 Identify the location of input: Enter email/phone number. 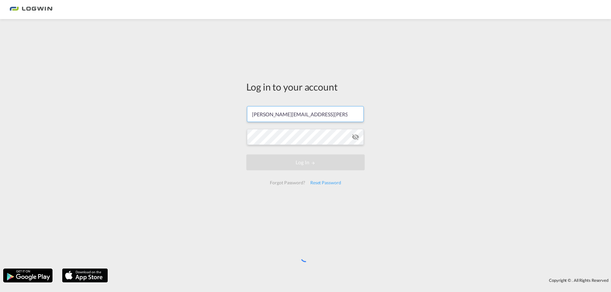
(305, 114).